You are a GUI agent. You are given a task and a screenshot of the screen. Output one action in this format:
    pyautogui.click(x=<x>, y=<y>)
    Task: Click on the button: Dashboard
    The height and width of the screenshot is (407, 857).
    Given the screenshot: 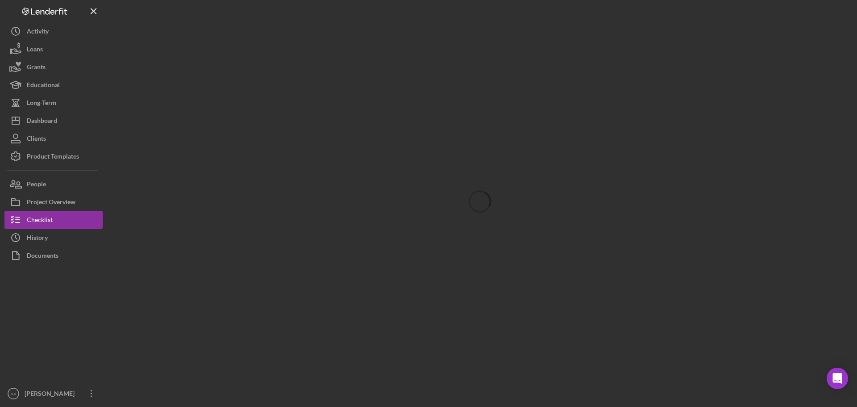 What is the action you would take?
    pyautogui.click(x=54, y=121)
    